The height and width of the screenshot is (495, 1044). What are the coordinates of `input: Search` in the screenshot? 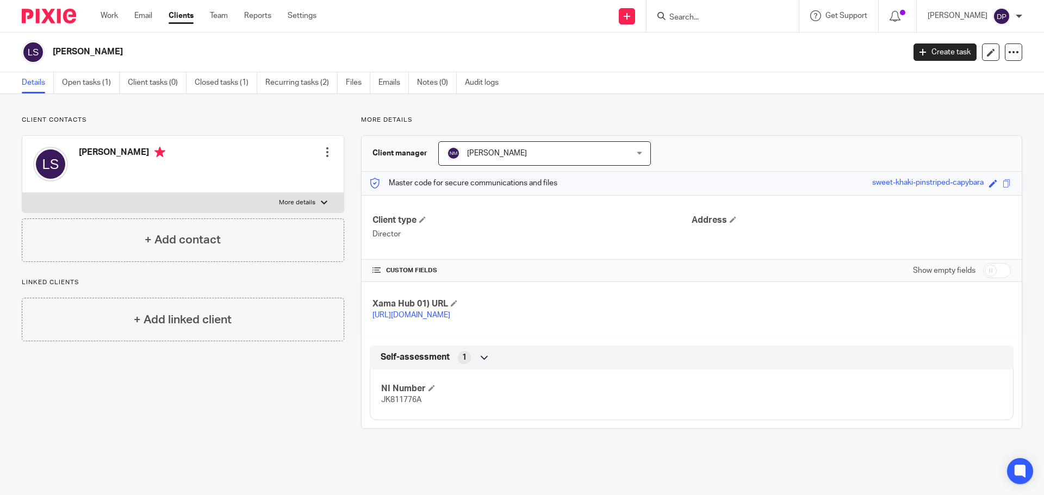 It's located at (717, 18).